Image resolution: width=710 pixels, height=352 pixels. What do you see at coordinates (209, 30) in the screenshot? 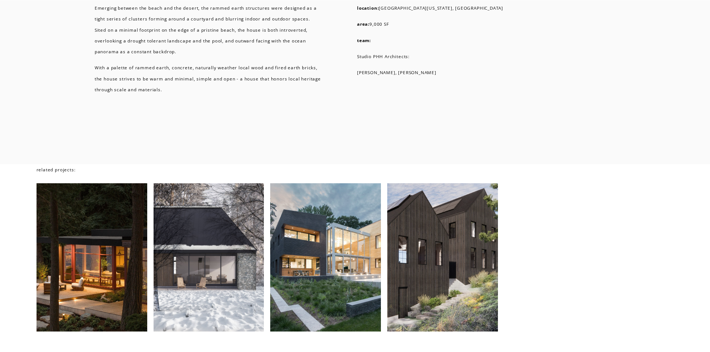
I see `p: Emerging between the beach and the desert, the rammed earth structures were designed as a tight s...` at bounding box center [209, 30].